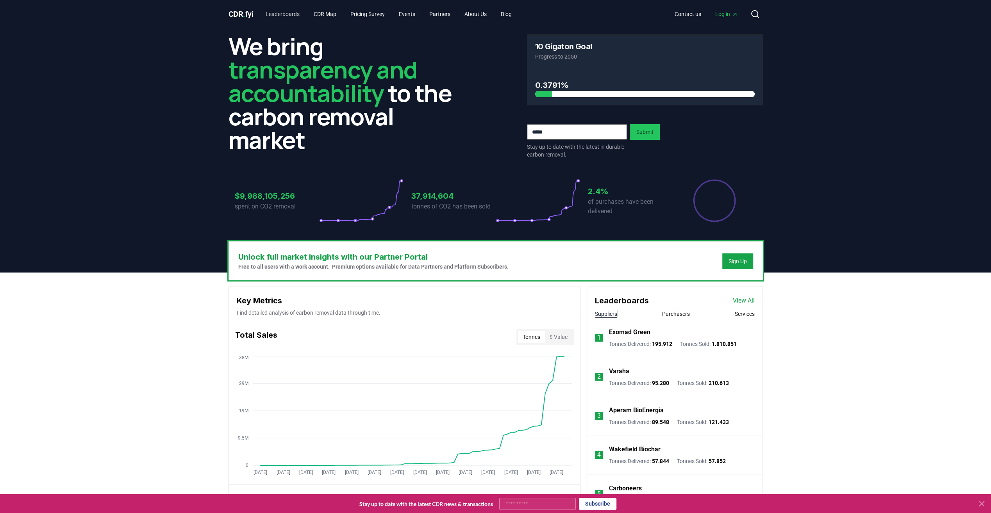 This screenshot has width=991, height=513. What do you see at coordinates (630, 332) in the screenshot?
I see `a: Exomad Green` at bounding box center [630, 332].